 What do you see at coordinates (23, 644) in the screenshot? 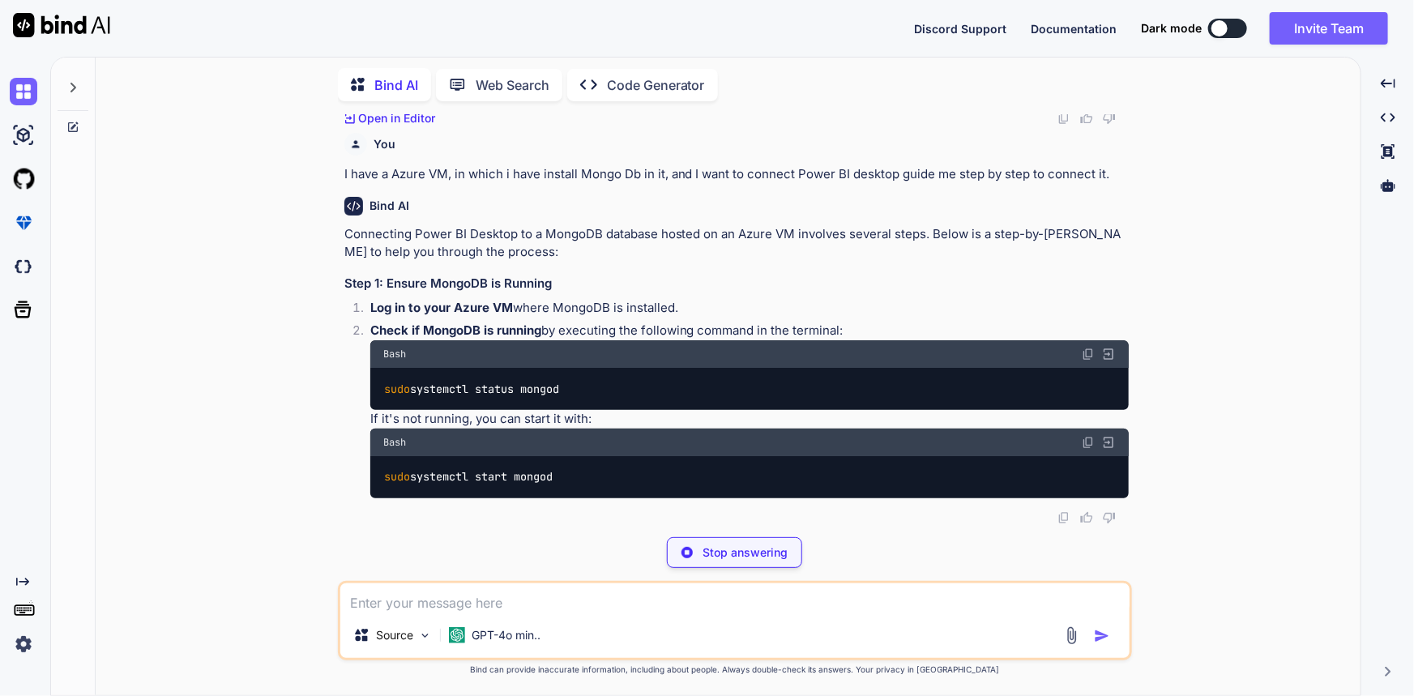
I see `img: settings` at bounding box center [23, 644].